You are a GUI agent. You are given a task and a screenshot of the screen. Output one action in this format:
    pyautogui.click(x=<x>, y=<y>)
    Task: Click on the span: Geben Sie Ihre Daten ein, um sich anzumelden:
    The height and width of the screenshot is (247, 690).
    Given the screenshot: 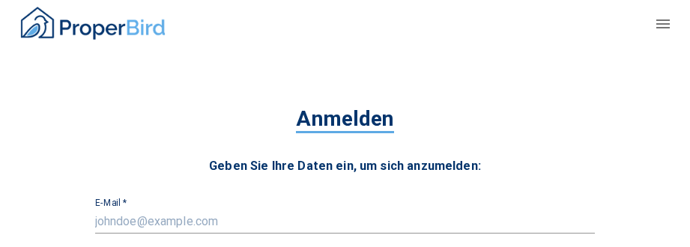 What is the action you would take?
    pyautogui.click(x=344, y=165)
    